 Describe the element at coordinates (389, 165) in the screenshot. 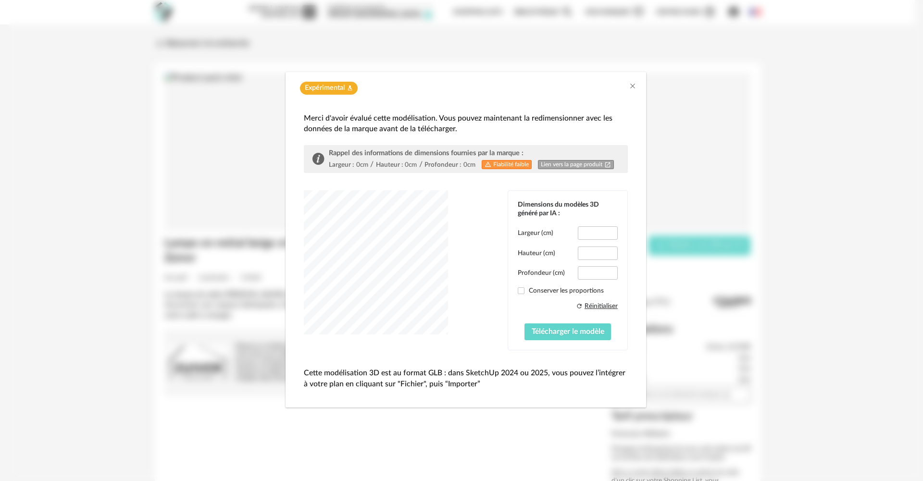

I see `div: Hauteur :` at that location.